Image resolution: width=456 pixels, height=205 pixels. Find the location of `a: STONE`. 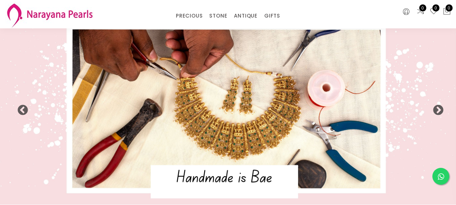

a: STONE is located at coordinates (218, 16).